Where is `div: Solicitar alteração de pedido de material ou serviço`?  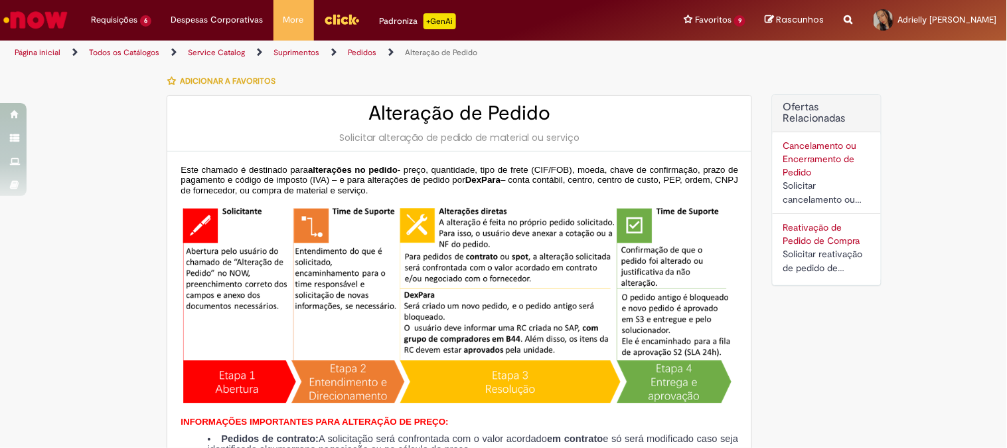 div: Solicitar alteração de pedido de material ou serviço is located at coordinates (459, 137).